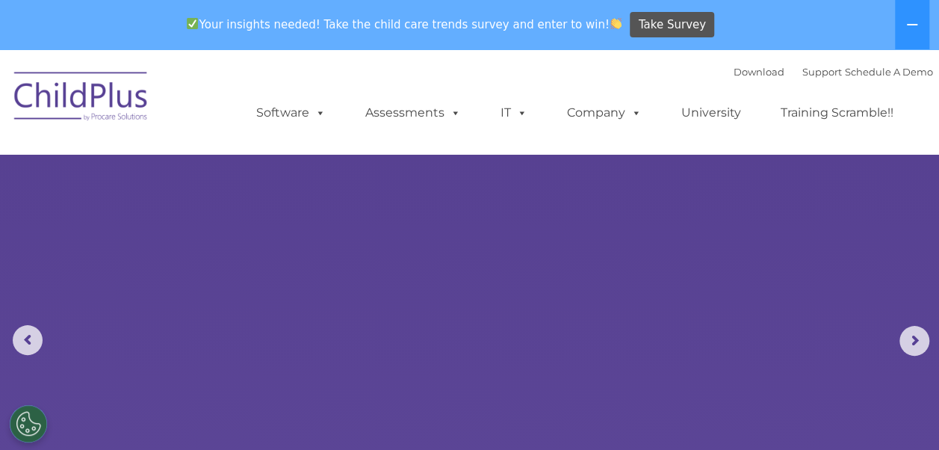 The image size is (939, 450). Describe the element at coordinates (711, 113) in the screenshot. I see `a: University` at that location.